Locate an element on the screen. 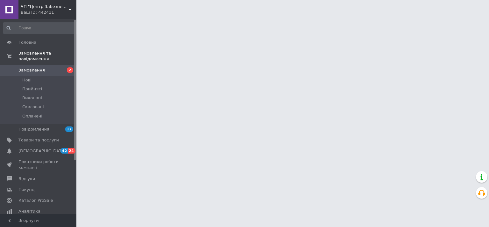  span: Показники роботи компанії is located at coordinates (39, 164).